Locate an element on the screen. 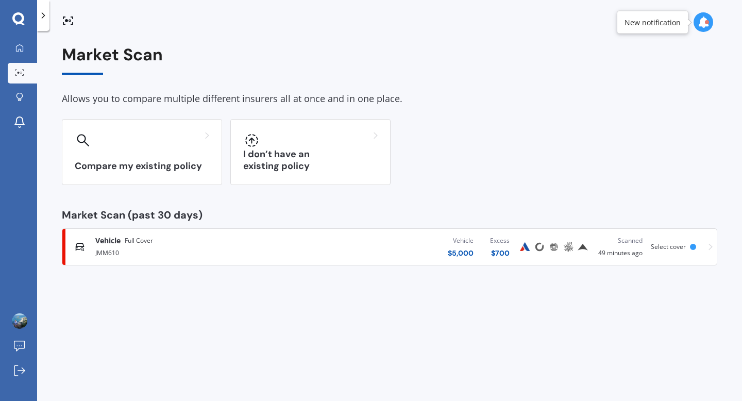 The image size is (742, 401). img: Provident is located at coordinates (582, 247).